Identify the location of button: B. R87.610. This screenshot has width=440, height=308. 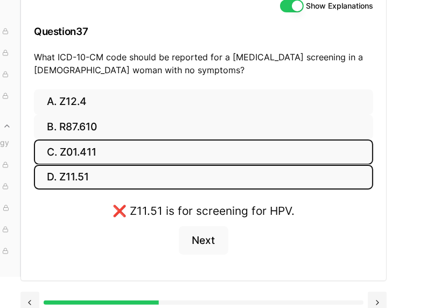
(204, 127).